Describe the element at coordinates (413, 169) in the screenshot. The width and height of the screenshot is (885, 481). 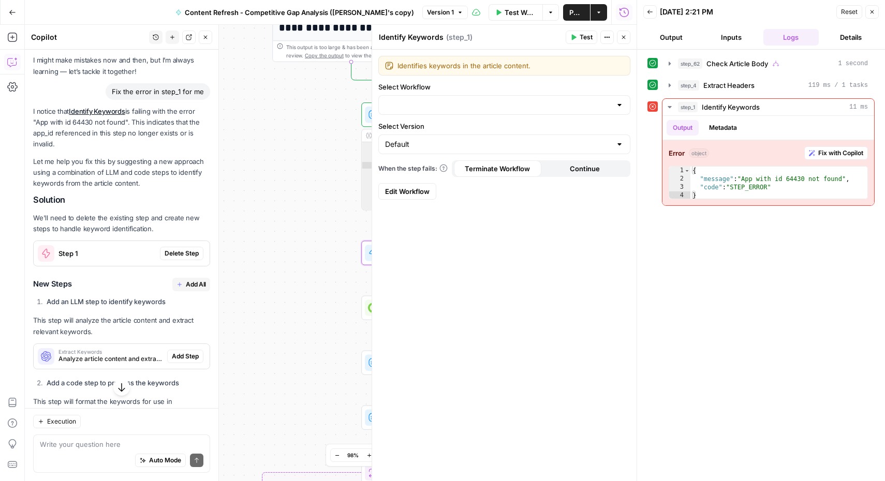
I see `span: When the step fails:` at that location.